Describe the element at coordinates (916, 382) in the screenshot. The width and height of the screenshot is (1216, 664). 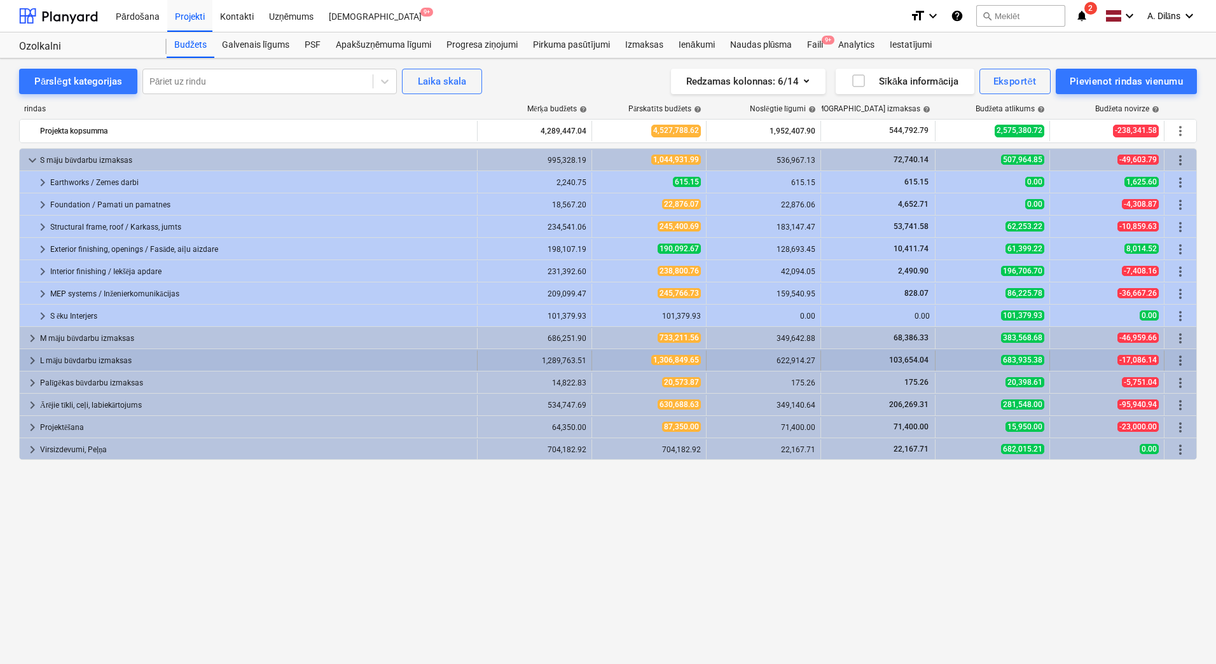
I see `span: 175.26` at that location.